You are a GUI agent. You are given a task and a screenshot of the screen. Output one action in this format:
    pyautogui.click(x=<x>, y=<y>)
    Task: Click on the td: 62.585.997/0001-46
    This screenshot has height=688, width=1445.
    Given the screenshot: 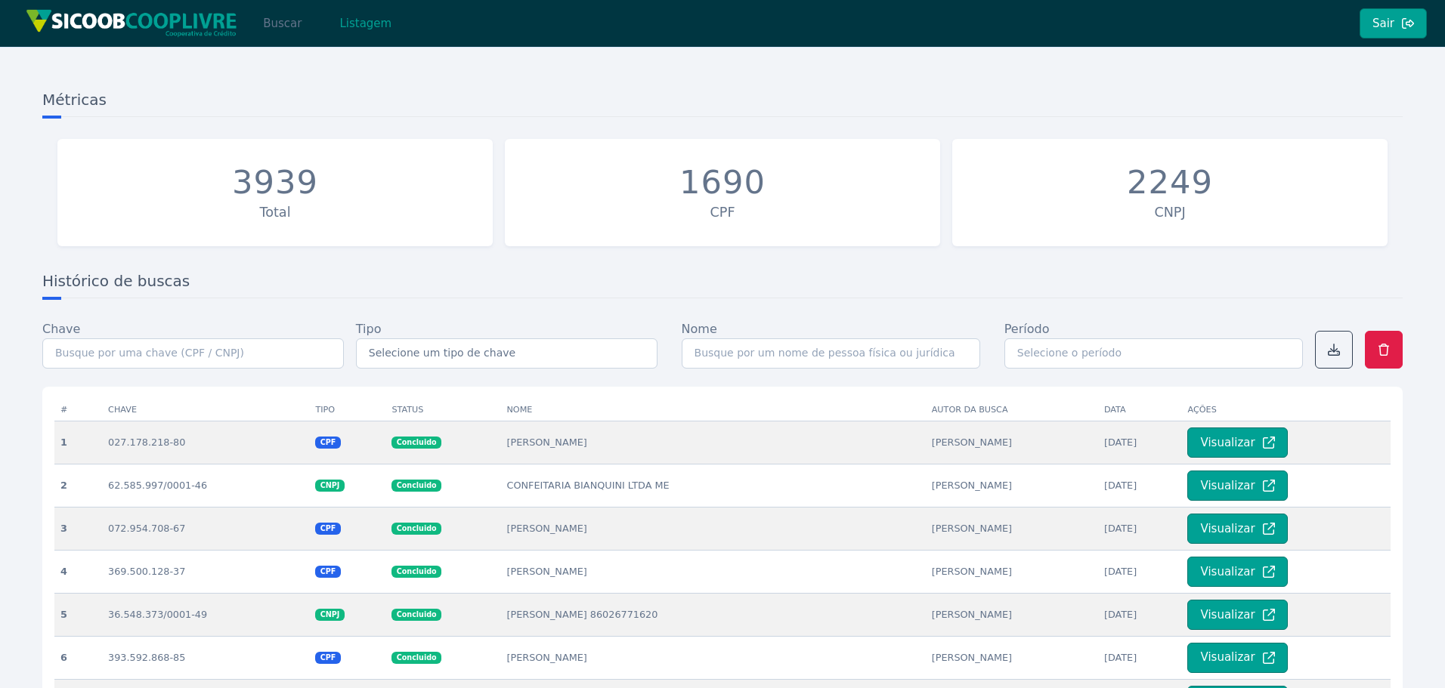 What is the action you would take?
    pyautogui.click(x=206, y=485)
    